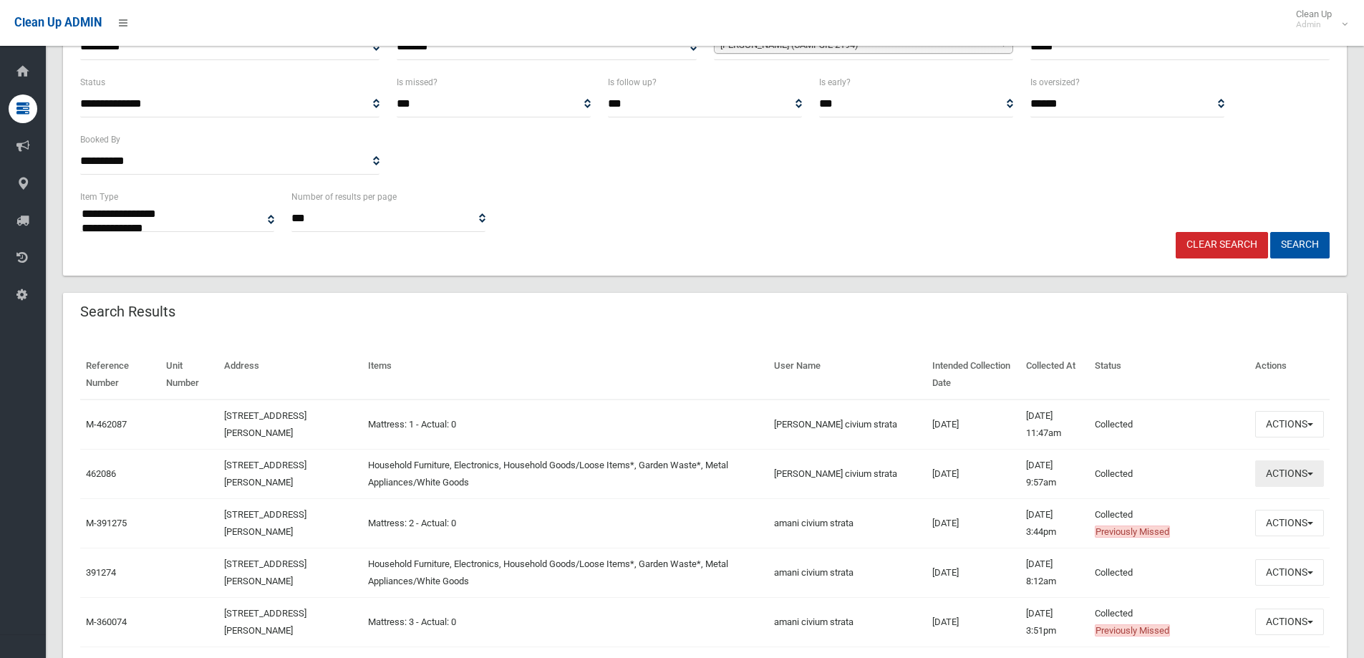 This screenshot has width=1364, height=658. I want to click on td: Mattress: 2 - Actual: 0, so click(565, 523).